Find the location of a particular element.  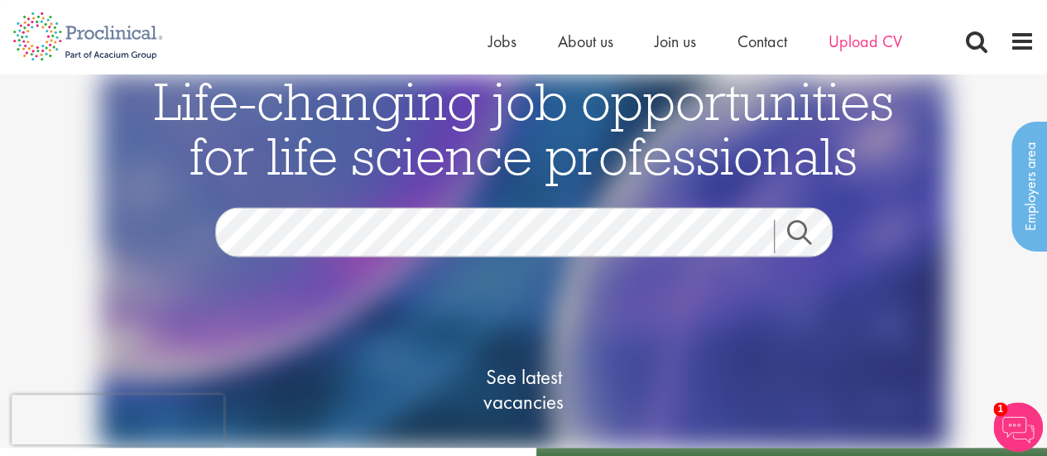

a: Contact is located at coordinates (763, 41).